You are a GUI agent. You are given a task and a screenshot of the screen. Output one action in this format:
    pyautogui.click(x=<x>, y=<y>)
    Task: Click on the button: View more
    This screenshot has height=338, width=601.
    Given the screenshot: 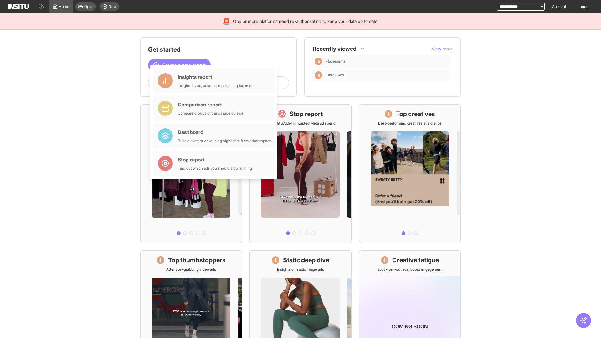 What is the action you would take?
    pyautogui.click(x=442, y=49)
    